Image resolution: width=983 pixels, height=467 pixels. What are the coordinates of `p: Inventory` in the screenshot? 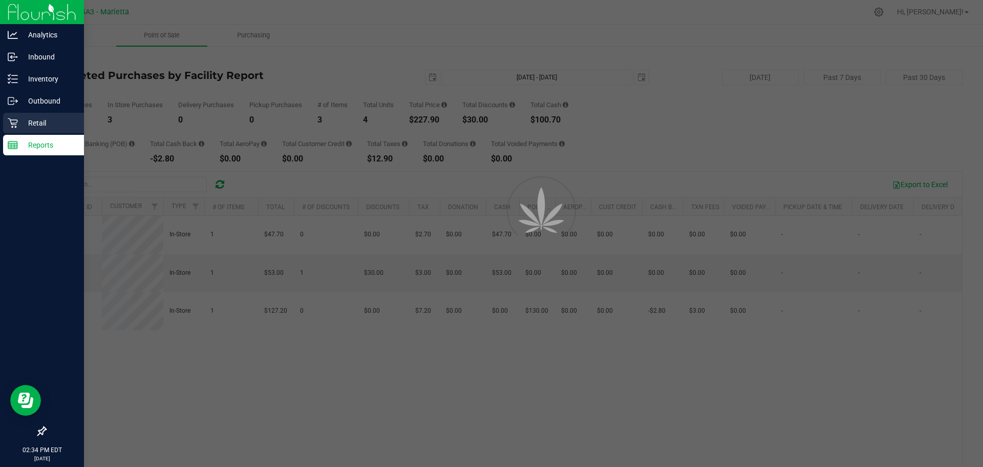 It's located at (49, 79).